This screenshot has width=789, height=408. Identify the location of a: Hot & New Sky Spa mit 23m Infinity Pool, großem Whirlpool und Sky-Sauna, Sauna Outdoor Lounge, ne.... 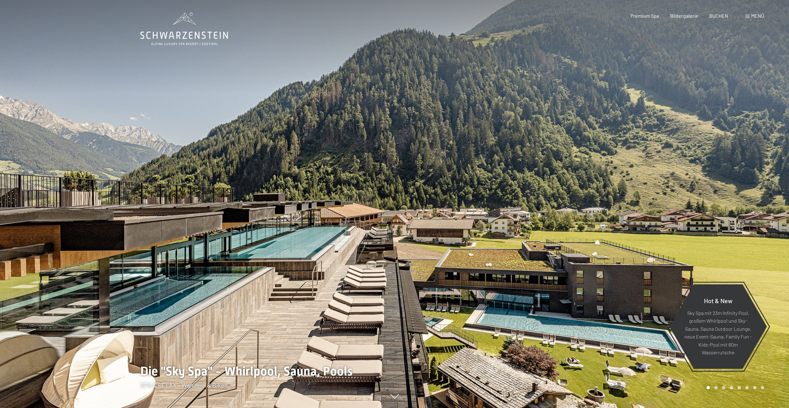
(718, 326).